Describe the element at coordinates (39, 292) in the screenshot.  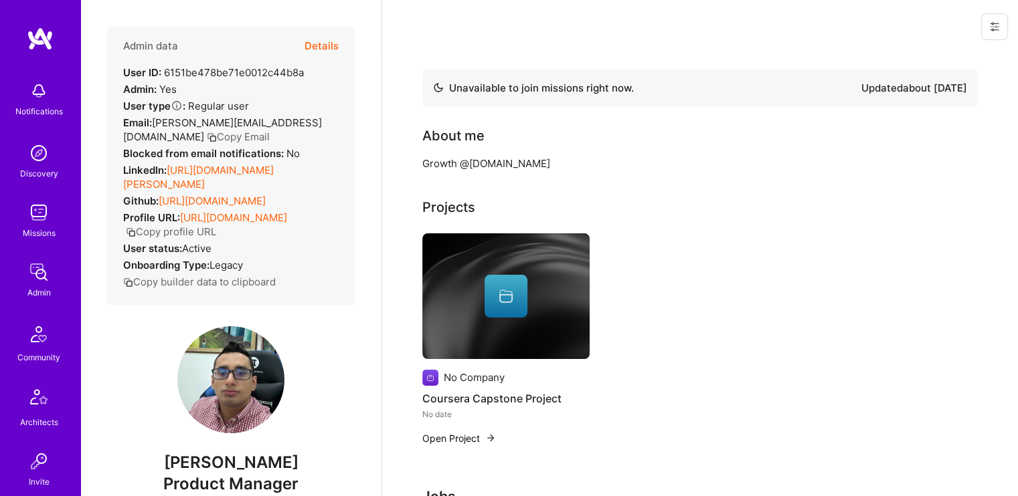
I see `div: Admin` at that location.